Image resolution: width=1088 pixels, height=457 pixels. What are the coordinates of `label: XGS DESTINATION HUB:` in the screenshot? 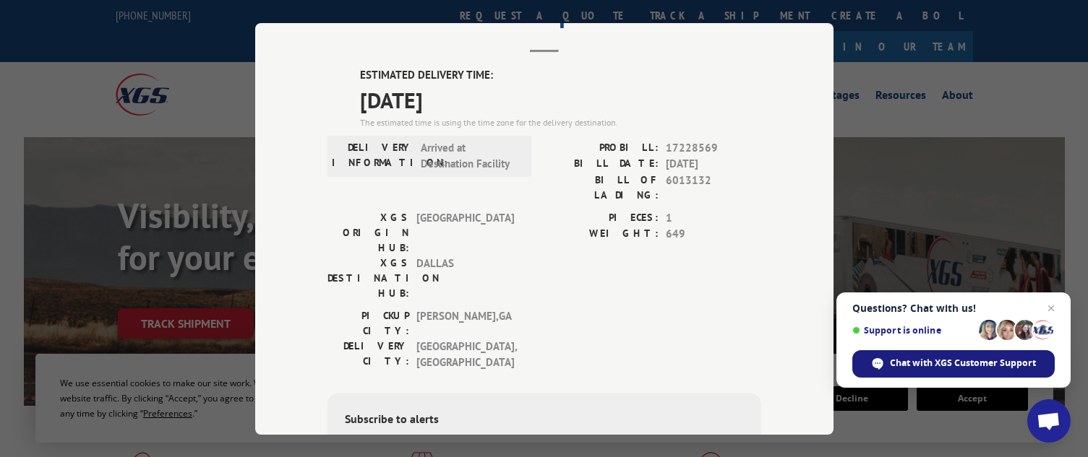 It's located at (368, 277).